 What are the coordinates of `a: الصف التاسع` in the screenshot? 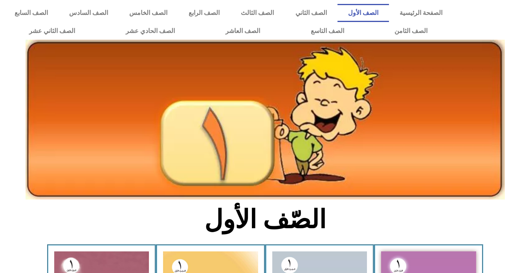 It's located at (327, 31).